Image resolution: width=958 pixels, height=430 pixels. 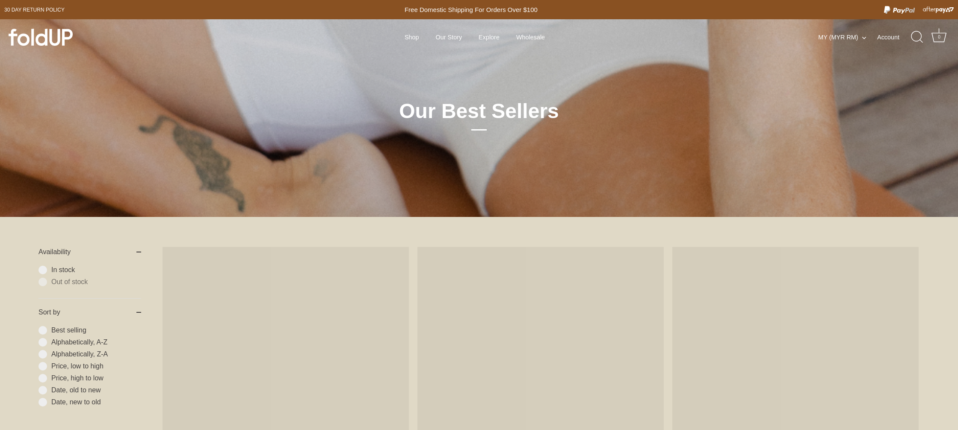 I want to click on summary: Sort by, so click(x=90, y=312).